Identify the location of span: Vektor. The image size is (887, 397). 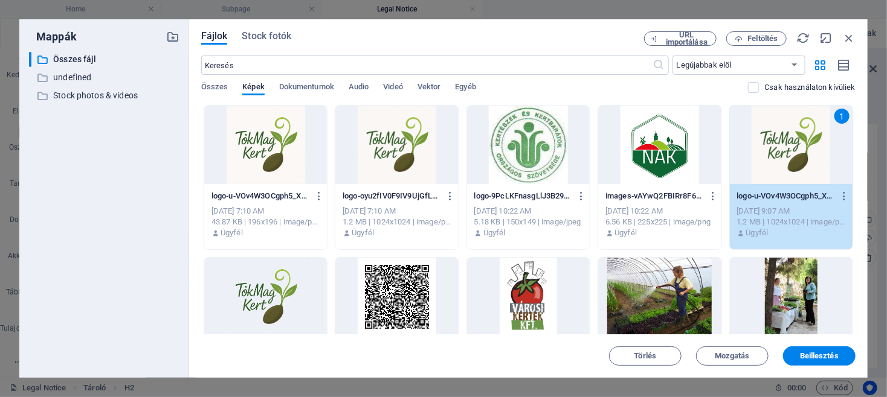
(429, 88).